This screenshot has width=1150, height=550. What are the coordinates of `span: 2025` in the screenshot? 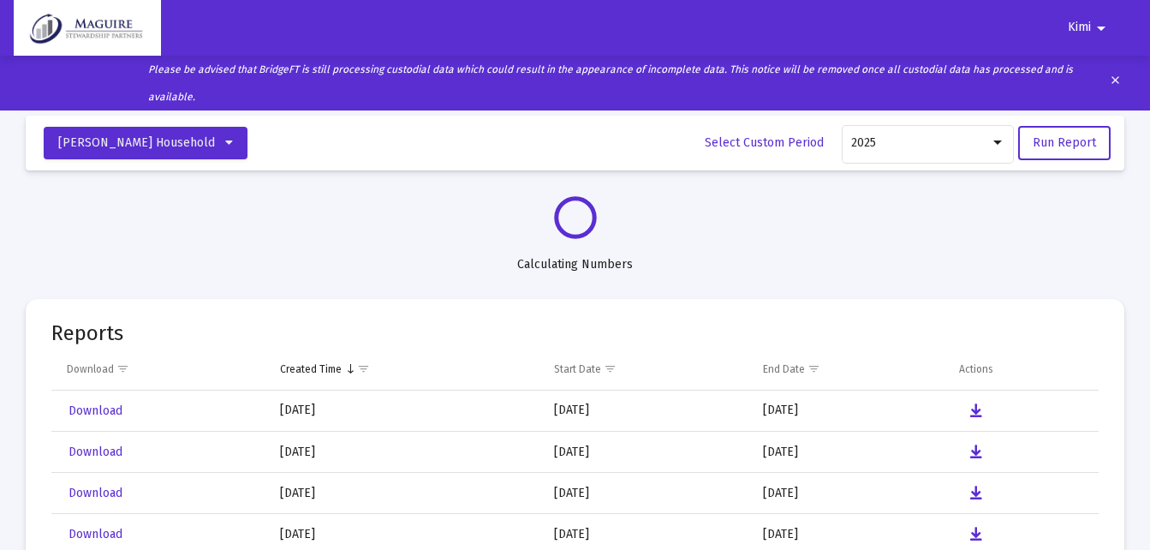 It's located at (863, 142).